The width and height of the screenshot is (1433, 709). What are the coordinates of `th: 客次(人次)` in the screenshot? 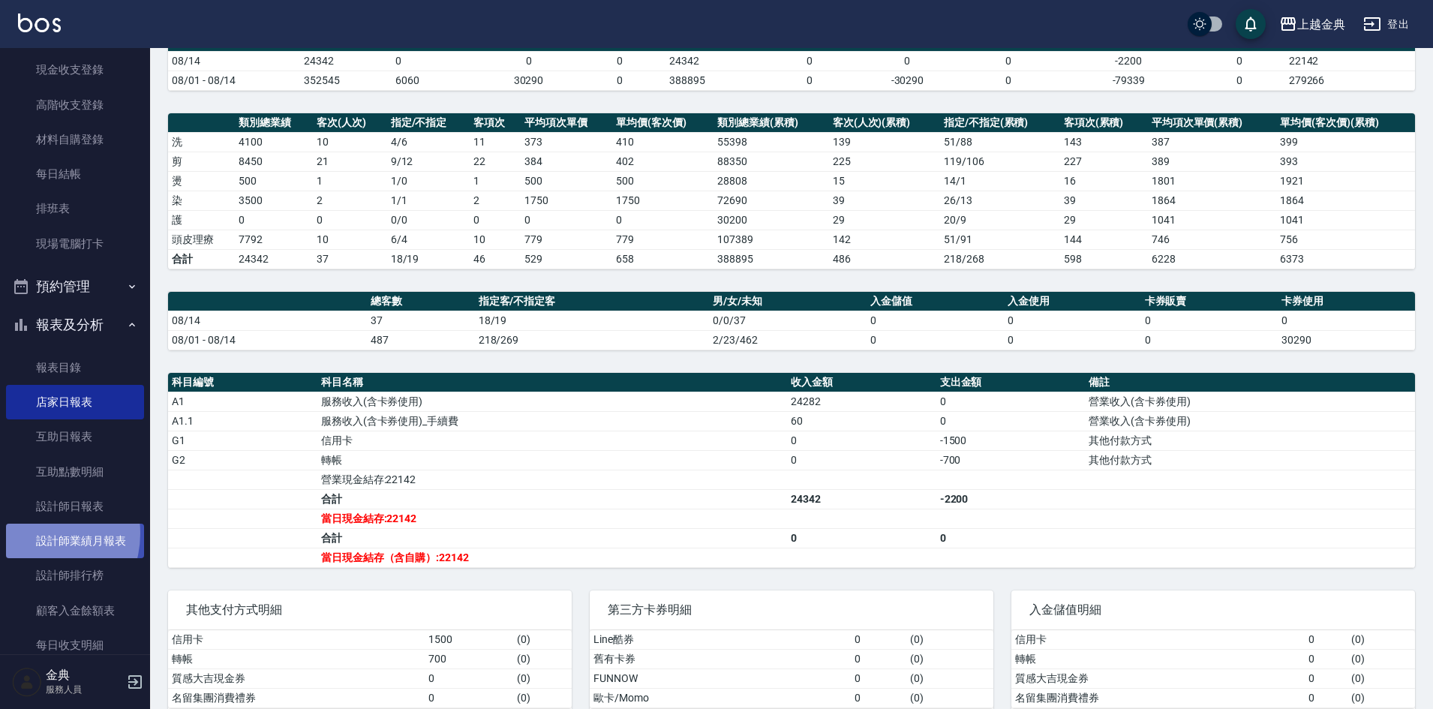 It's located at (350, 123).